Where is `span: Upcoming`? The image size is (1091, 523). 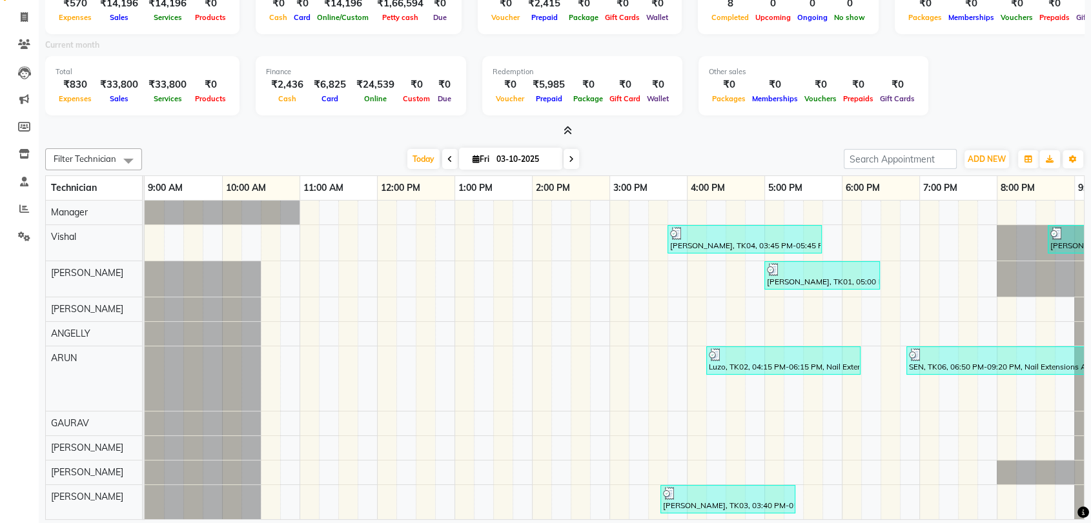
span: Upcoming is located at coordinates (773, 17).